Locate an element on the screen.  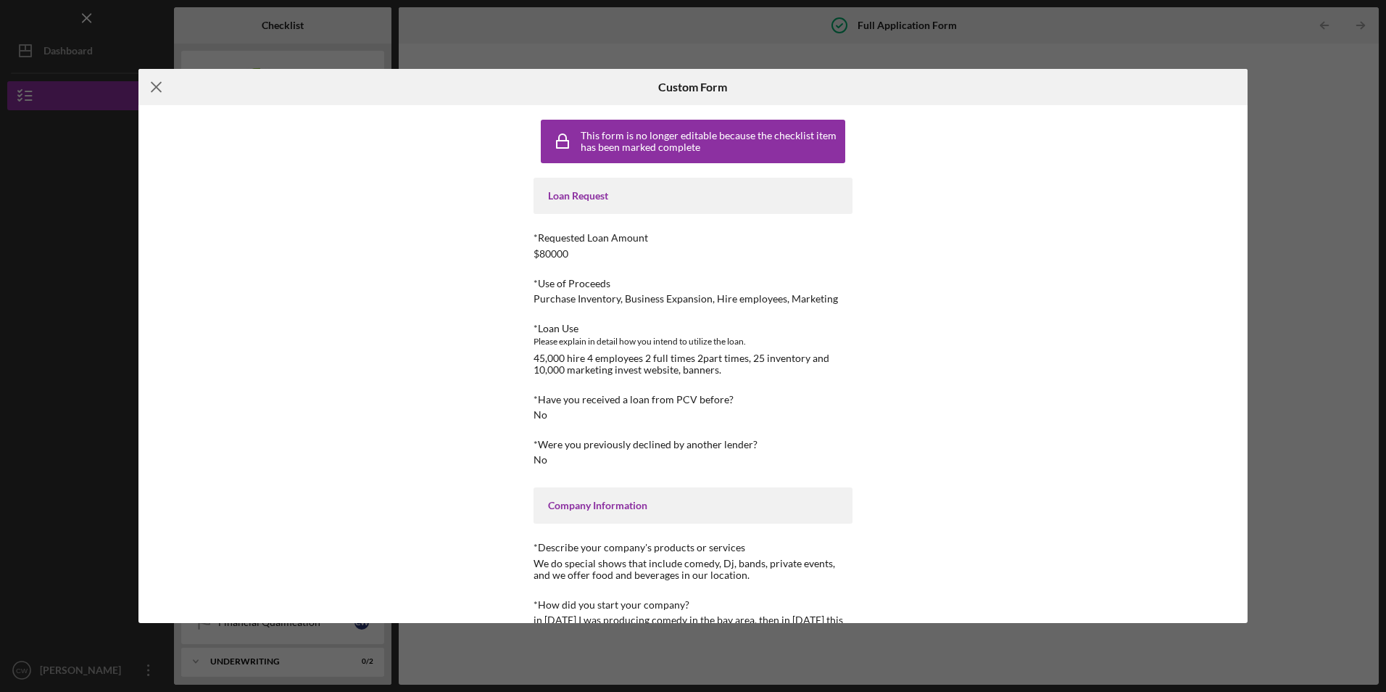
div: *Use of Proceeds is located at coordinates (693, 283).